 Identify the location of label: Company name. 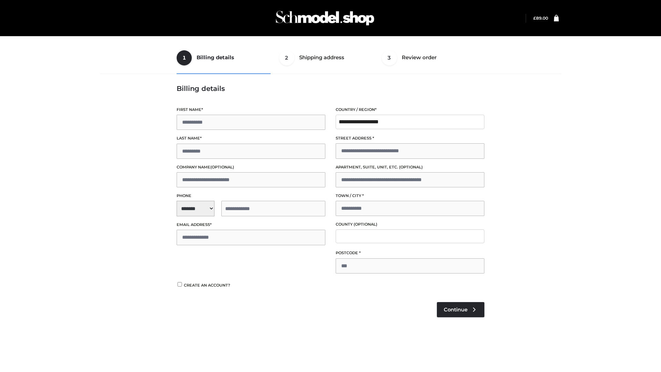
(251, 167).